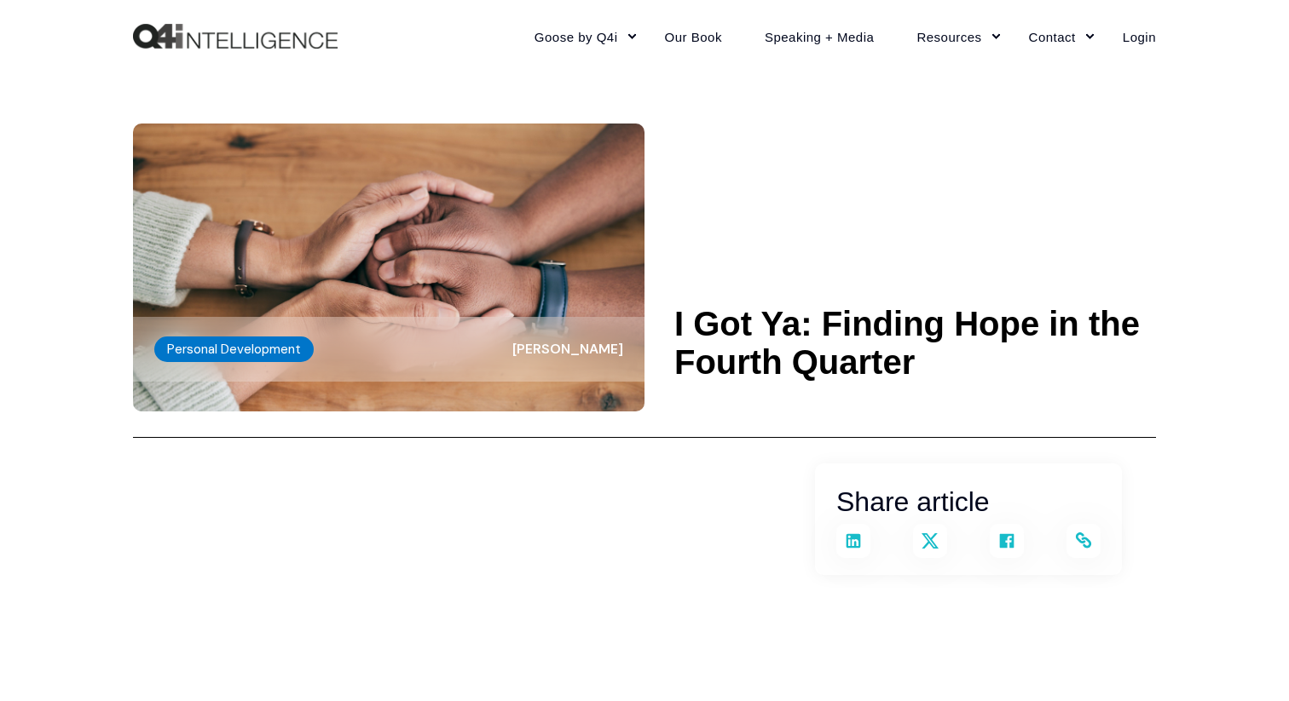 The height and width of the screenshot is (701, 1289). What do you see at coordinates (968, 502) in the screenshot?
I see `h2: Share article` at bounding box center [968, 502].